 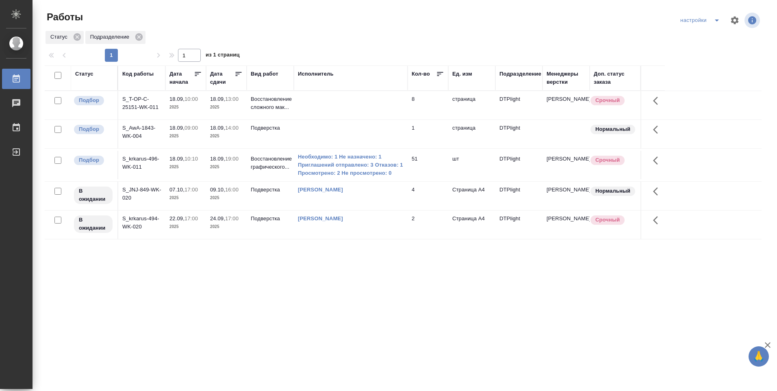 What do you see at coordinates (428, 105) in the screenshot?
I see `td: 8` at bounding box center [428, 105].